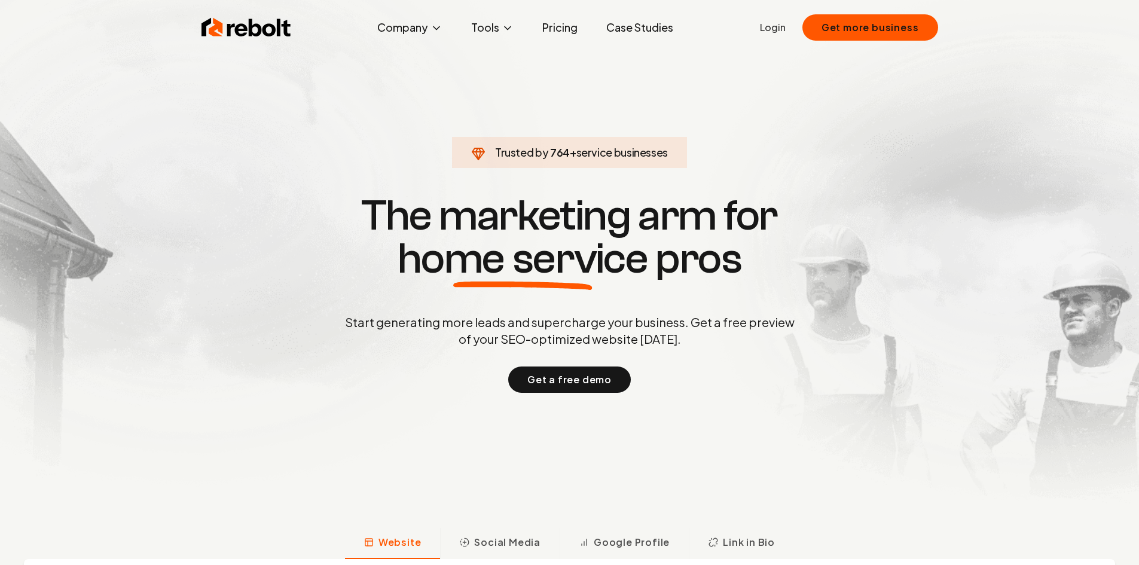 The image size is (1139, 565). I want to click on span: Website, so click(400, 542).